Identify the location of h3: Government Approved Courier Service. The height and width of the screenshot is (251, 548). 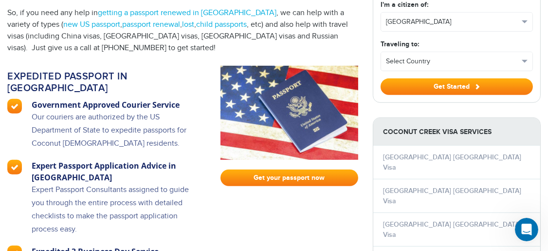
(111, 105).